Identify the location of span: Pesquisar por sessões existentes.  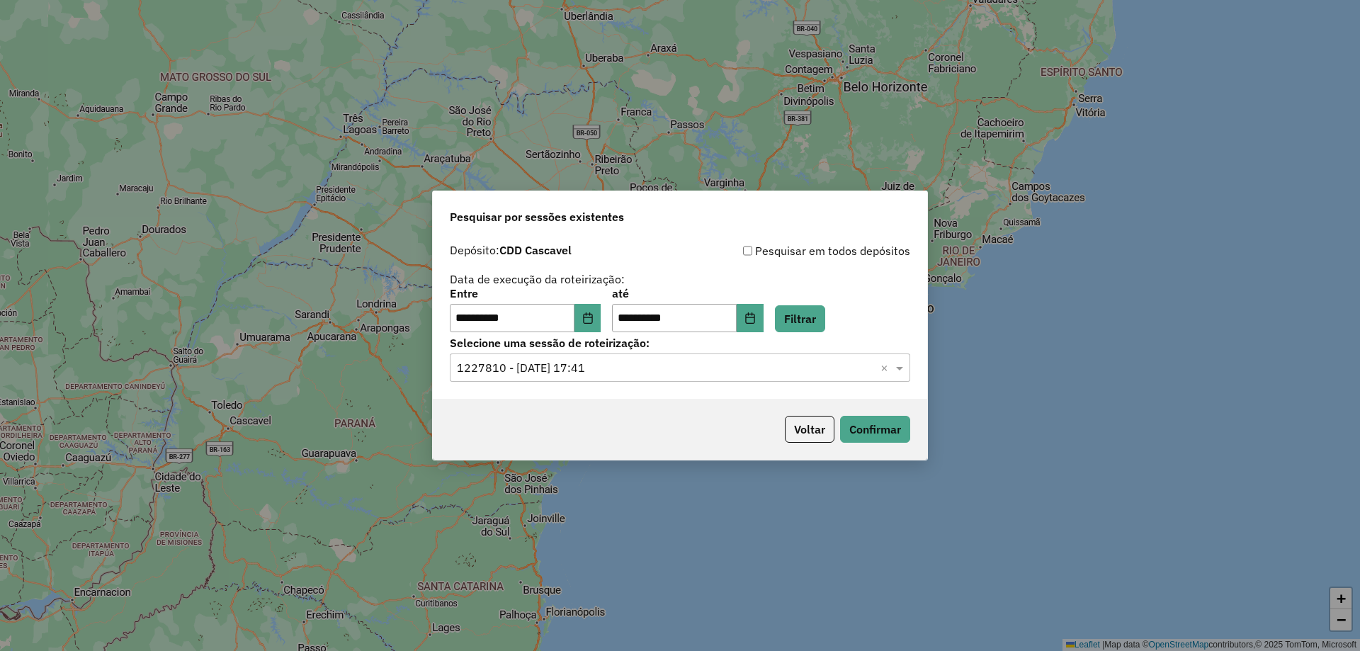
(537, 217).